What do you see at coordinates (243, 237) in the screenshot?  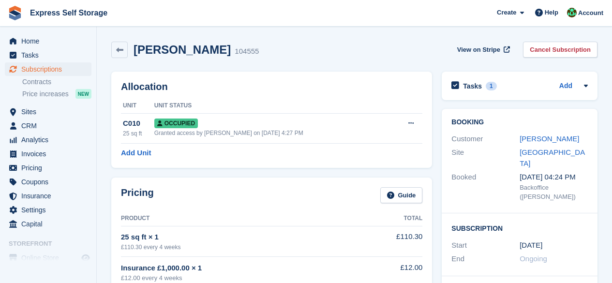 I see `div: 25 sq ft × 1` at bounding box center [243, 237].